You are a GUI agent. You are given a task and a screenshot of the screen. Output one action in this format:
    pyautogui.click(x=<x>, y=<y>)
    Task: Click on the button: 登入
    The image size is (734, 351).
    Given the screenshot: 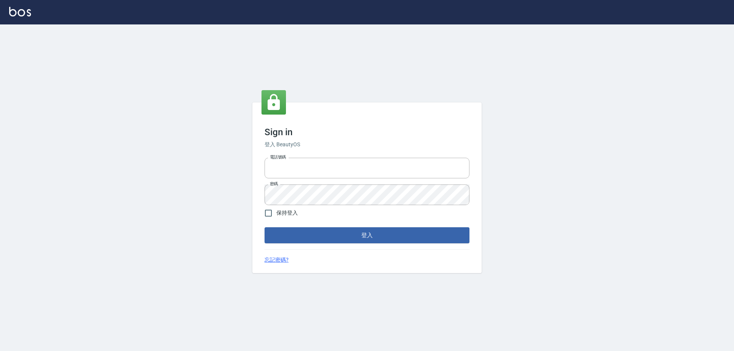 What is the action you would take?
    pyautogui.click(x=367, y=236)
    